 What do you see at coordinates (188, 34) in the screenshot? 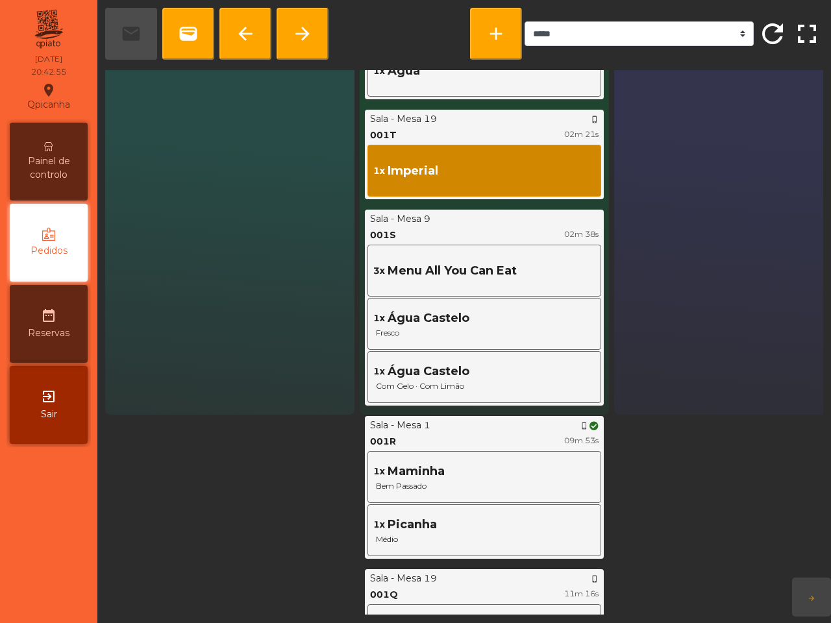
I see `button: wallet` at bounding box center [188, 34].